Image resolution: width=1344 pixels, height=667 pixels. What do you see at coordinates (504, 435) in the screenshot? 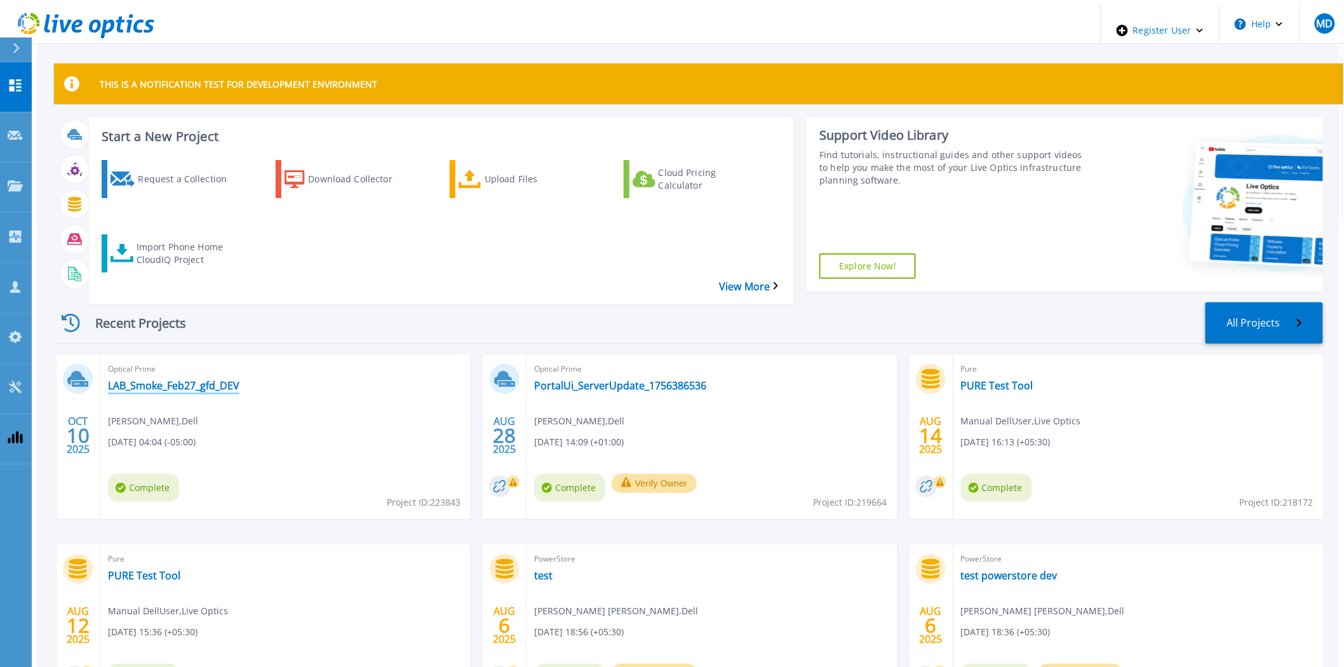
I see `span: 28` at bounding box center [504, 435].